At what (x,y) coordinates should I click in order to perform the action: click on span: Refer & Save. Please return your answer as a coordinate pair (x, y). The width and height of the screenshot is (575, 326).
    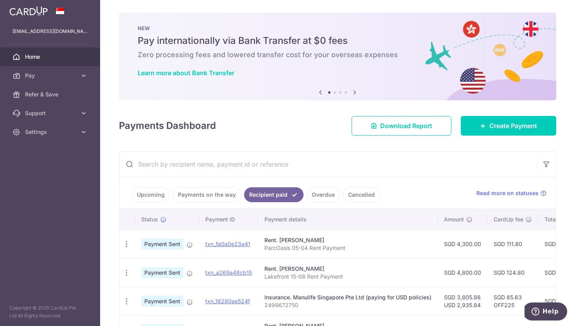
    Looking at the image, I should click on (51, 94).